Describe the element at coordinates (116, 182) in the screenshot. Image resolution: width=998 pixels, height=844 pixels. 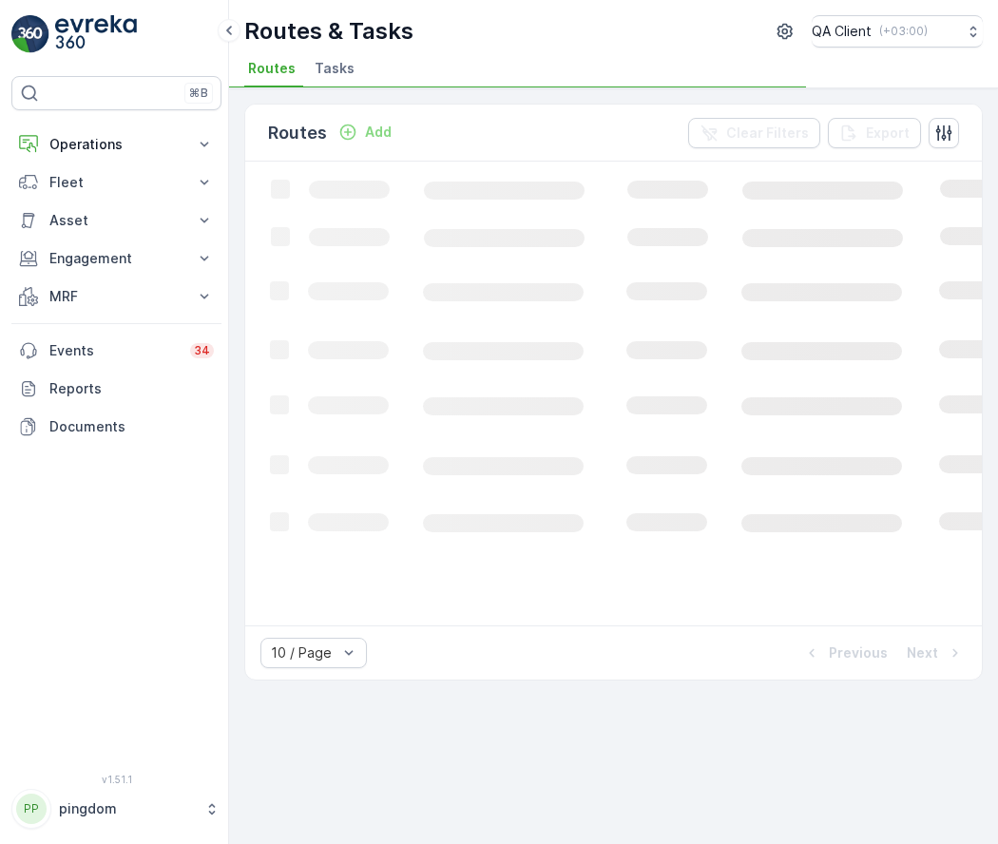
I see `p: Fleet` at that location.